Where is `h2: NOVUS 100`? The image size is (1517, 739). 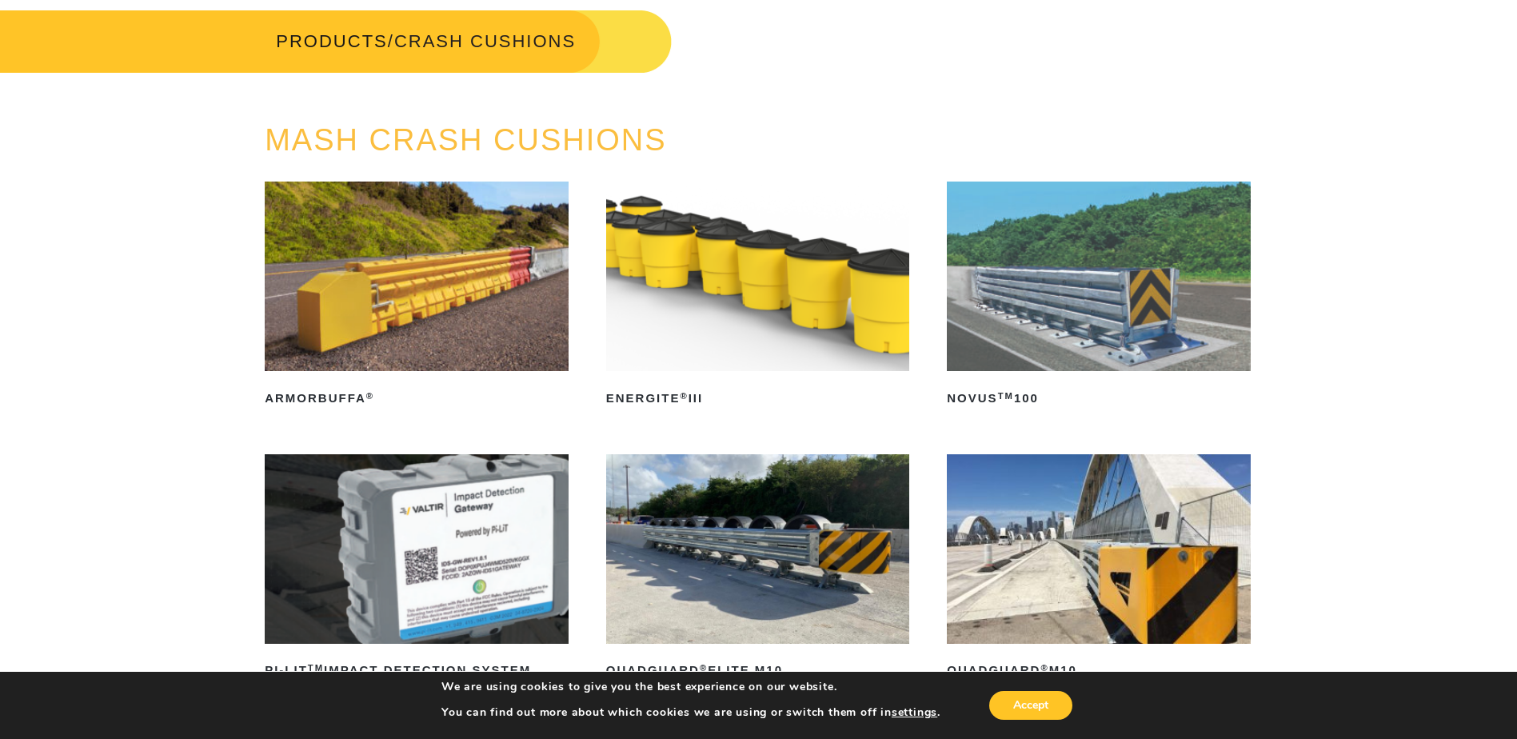
h2: NOVUS 100 is located at coordinates (1099, 398).